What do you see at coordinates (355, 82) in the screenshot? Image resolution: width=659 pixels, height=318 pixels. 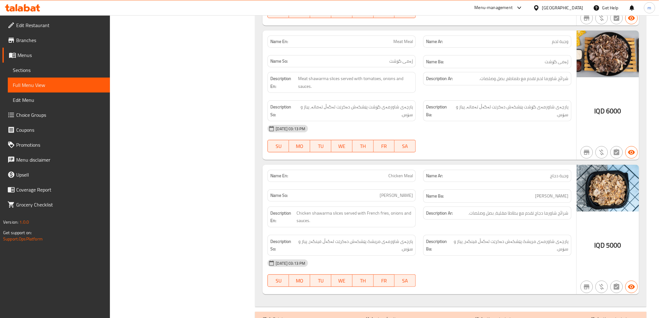 I see `span: Meat shawarma slices served with tomatoes, onions and sauces.` at bounding box center [355, 82].